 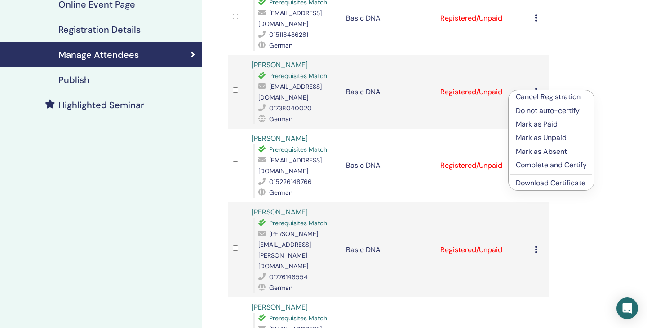 I want to click on span: 01776146554, so click(x=289, y=277).